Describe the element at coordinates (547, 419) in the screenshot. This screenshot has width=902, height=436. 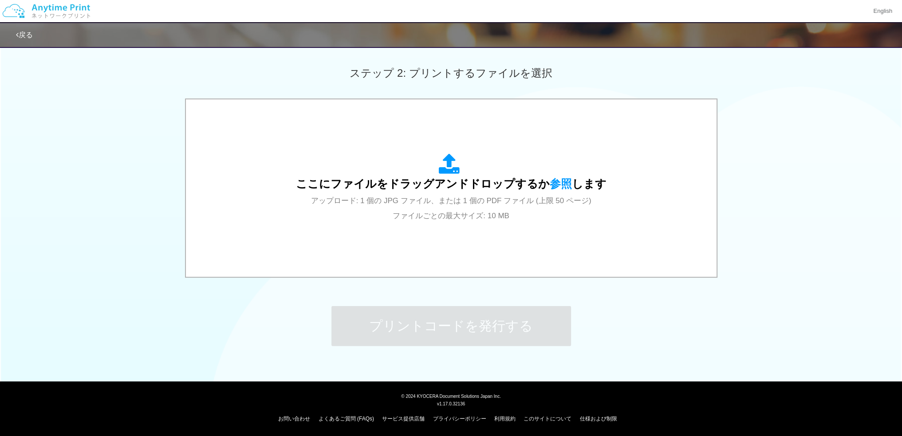
I see `a: このサイトについて` at that location.